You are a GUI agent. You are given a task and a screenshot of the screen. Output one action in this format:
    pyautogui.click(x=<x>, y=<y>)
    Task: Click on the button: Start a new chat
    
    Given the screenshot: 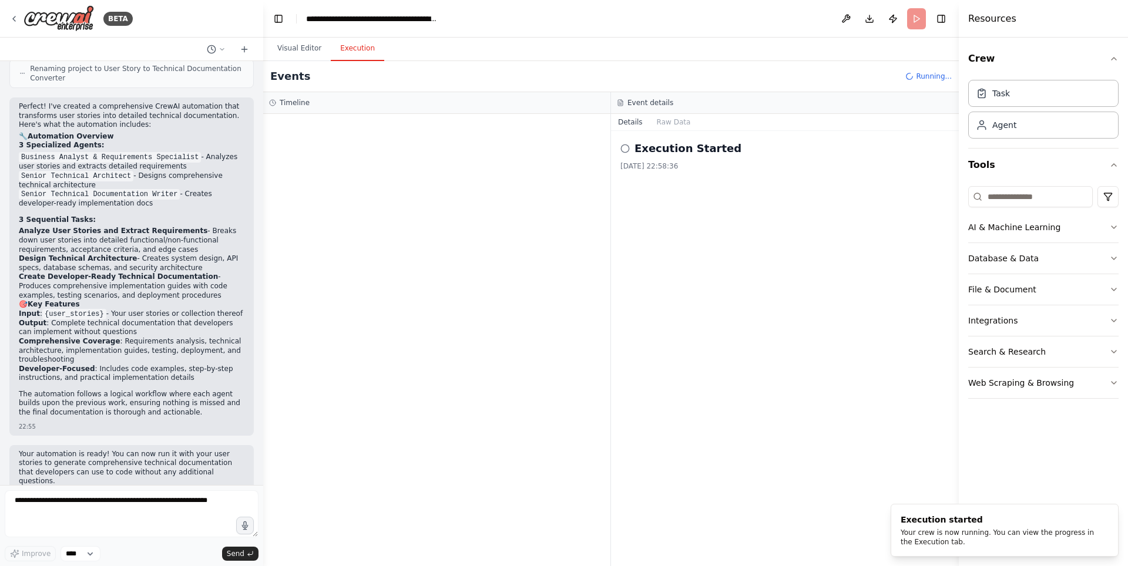 What is the action you would take?
    pyautogui.click(x=244, y=49)
    